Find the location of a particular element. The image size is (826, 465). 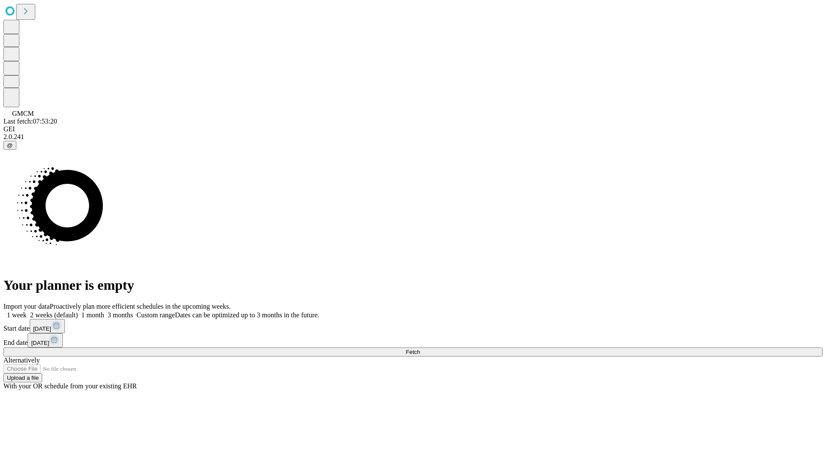

span: Alternatively is located at coordinates (22, 360).